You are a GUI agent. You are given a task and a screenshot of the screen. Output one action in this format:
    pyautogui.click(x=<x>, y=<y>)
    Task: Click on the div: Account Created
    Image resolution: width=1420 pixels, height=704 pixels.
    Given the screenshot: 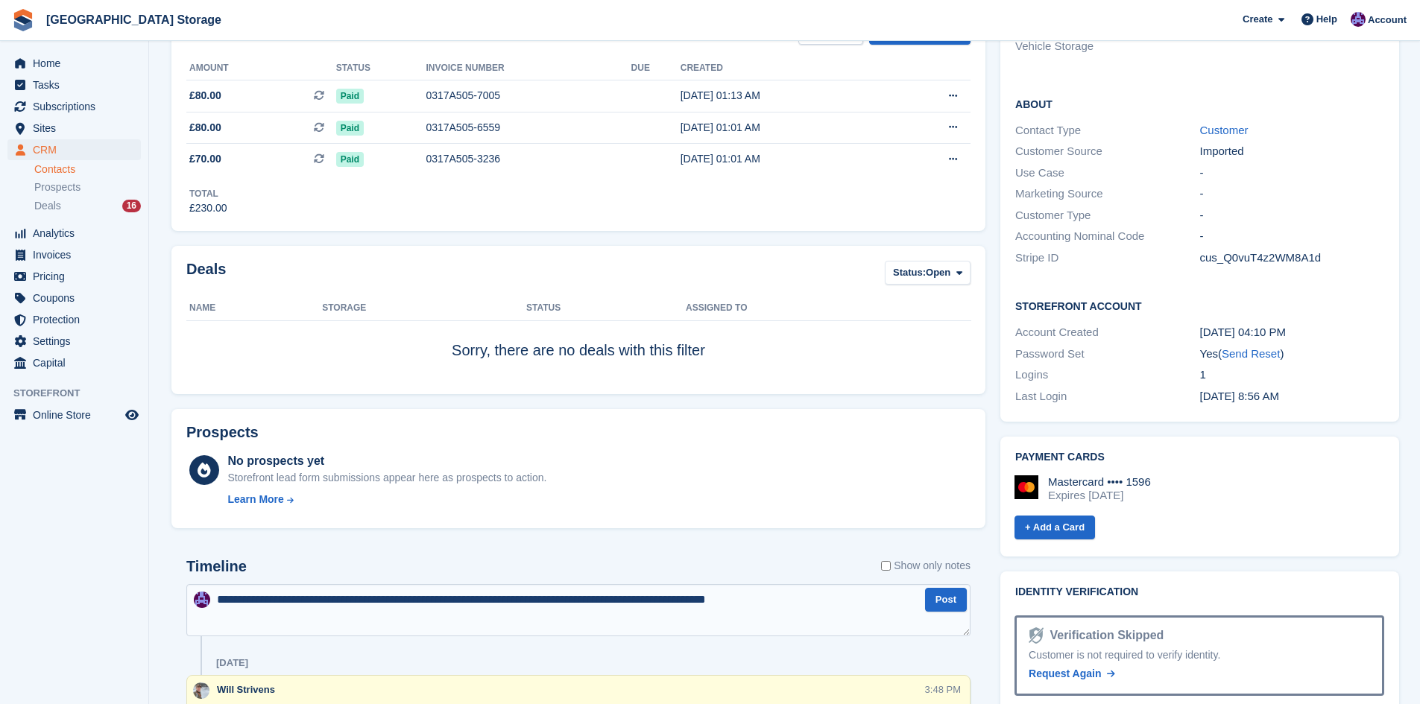 What is the action you would take?
    pyautogui.click(x=1107, y=332)
    